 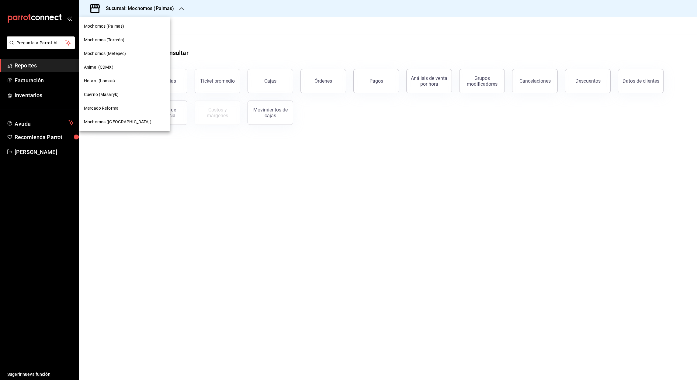 What do you see at coordinates (104, 40) in the screenshot?
I see `span: Mochomos (Torreón)` at bounding box center [104, 40].